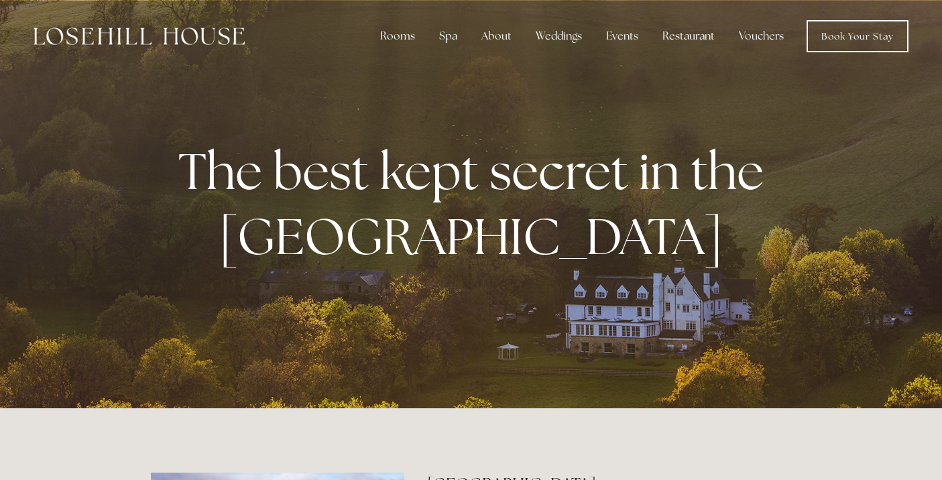 This screenshot has height=480, width=942. I want to click on div: Rooms, so click(398, 36).